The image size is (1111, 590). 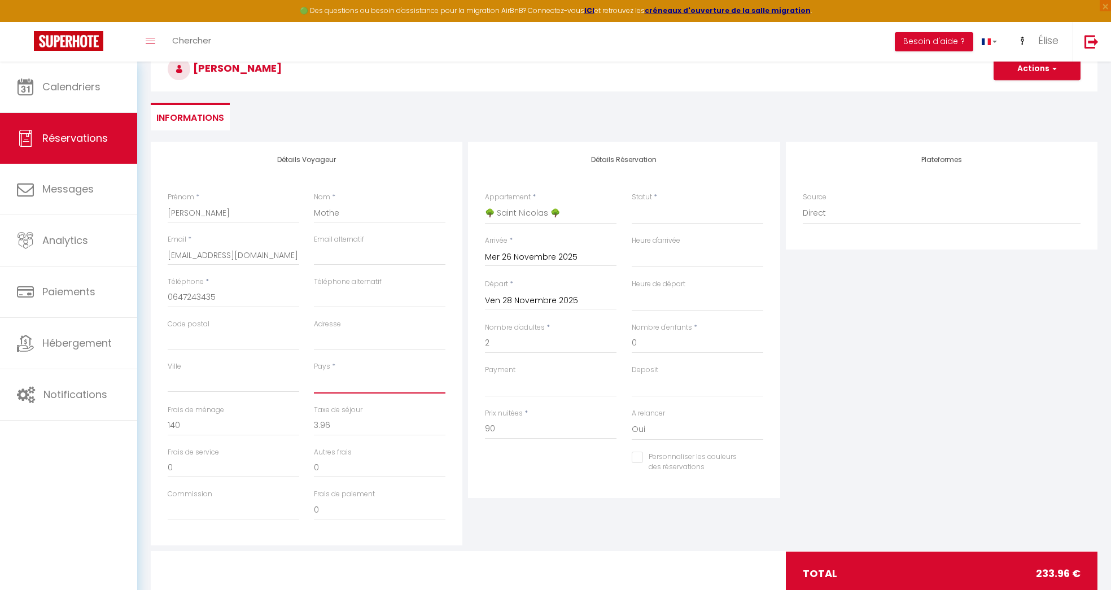 What do you see at coordinates (624, 160) in the screenshot?
I see `h4: Détails Réservation` at bounding box center [624, 160].